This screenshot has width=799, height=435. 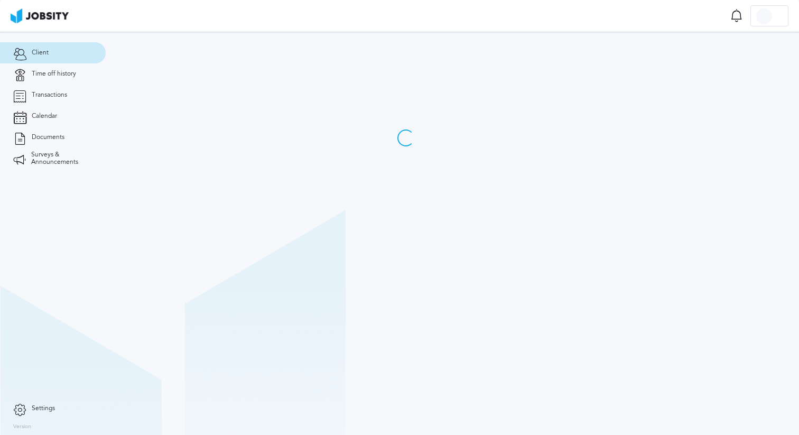 What do you see at coordinates (62, 158) in the screenshot?
I see `span: Surveys & Announcements` at bounding box center [62, 158].